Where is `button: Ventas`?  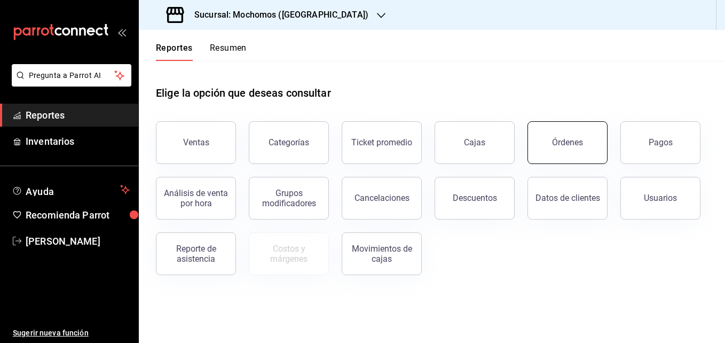 button: Ventas is located at coordinates (196, 143).